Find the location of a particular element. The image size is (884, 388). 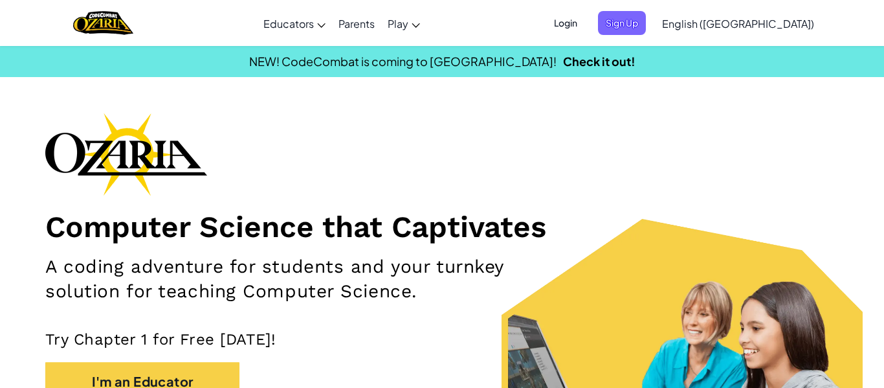

button: Login is located at coordinates (566, 23).